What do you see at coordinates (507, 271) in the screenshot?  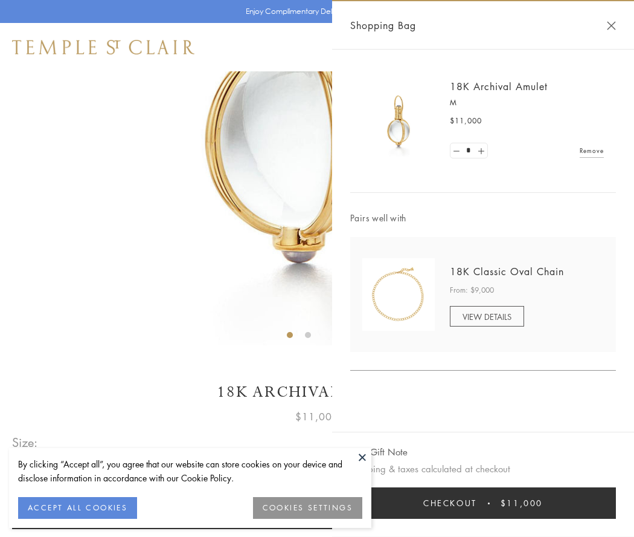 I see `a: 18K Classic Oval Chain` at bounding box center [507, 271].